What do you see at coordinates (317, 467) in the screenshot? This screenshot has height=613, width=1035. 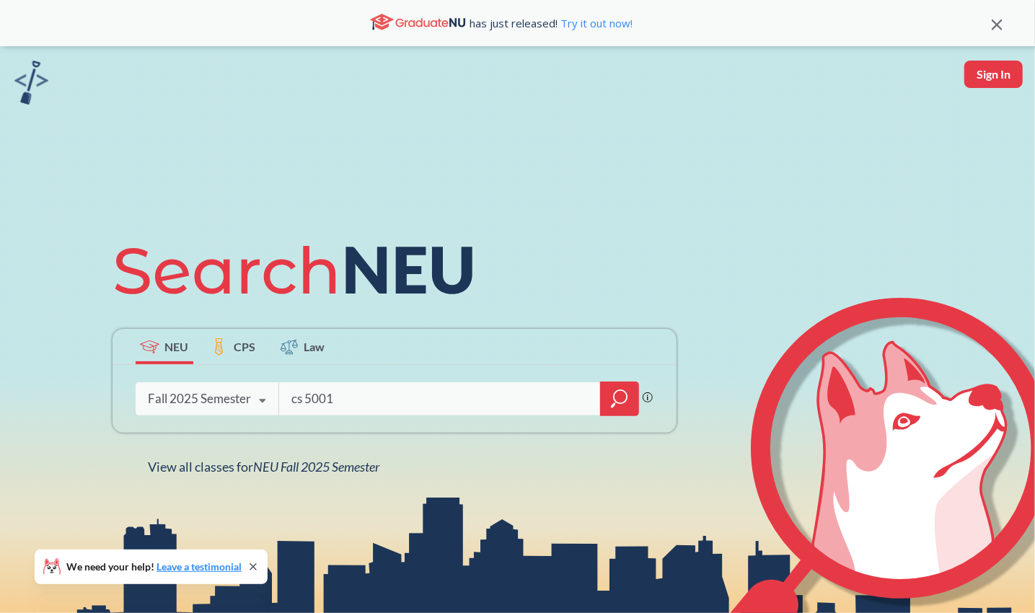 I see `span: NEU Fall 2025 Semester` at bounding box center [317, 467].